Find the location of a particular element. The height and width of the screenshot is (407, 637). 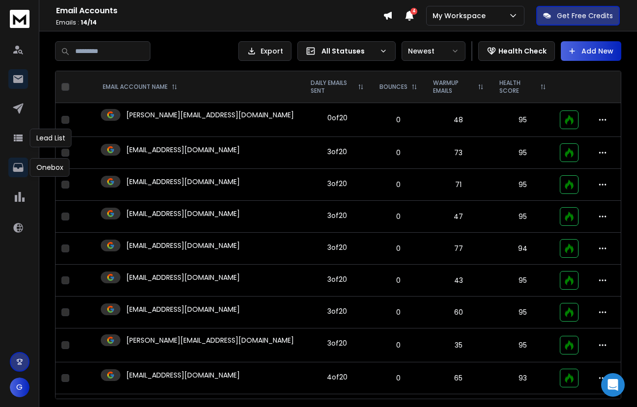

p: All Statuses is located at coordinates (348, 51).